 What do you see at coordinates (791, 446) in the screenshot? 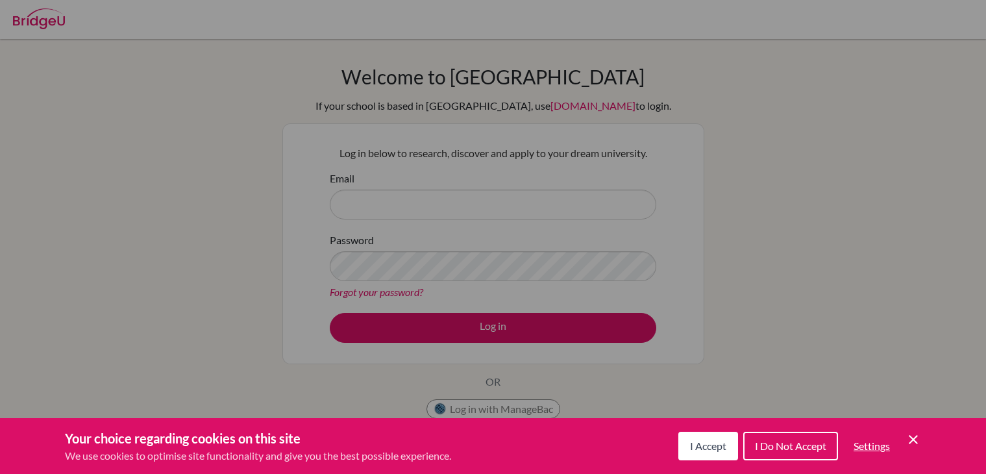
I see `button: I Do Not Accept` at bounding box center [791, 446].